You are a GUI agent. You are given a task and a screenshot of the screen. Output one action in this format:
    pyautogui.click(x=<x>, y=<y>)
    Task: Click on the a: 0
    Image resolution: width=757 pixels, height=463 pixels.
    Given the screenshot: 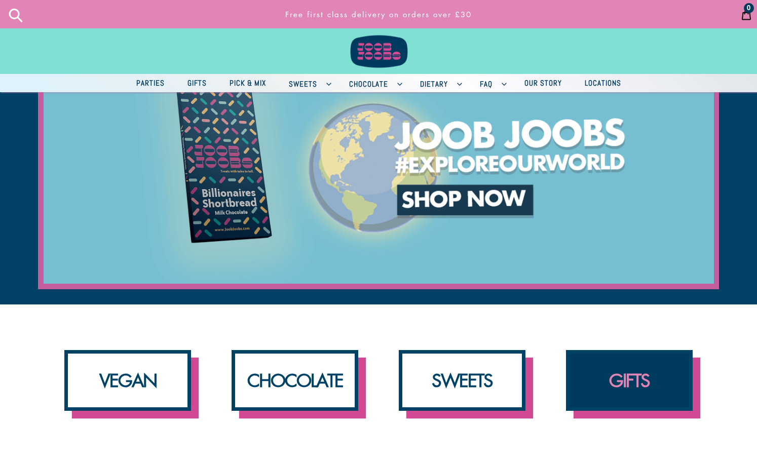 What is the action you would take?
    pyautogui.click(x=746, y=14)
    